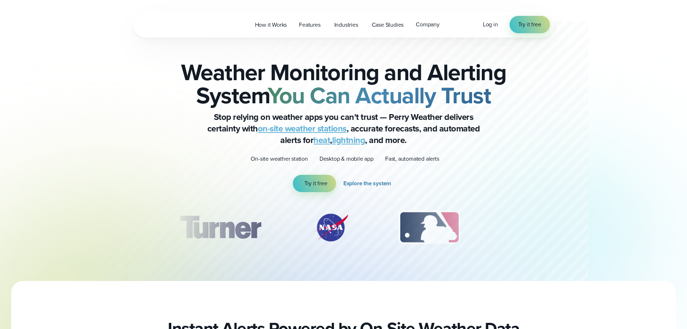 Image resolution: width=687 pixels, height=329 pixels. I want to click on a: on-site weather stations, so click(302, 128).